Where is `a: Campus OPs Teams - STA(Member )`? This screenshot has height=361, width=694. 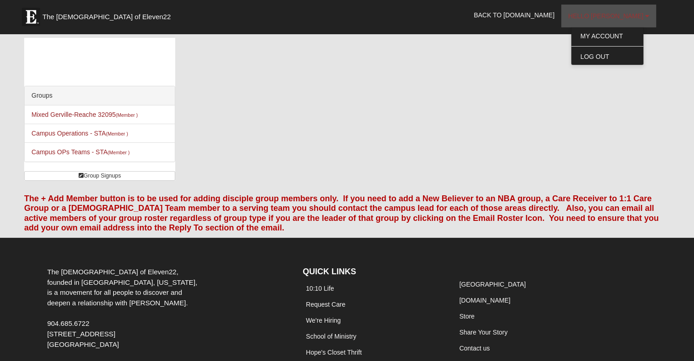 a: Campus OPs Teams - STA(Member ) is located at coordinates (80, 152).